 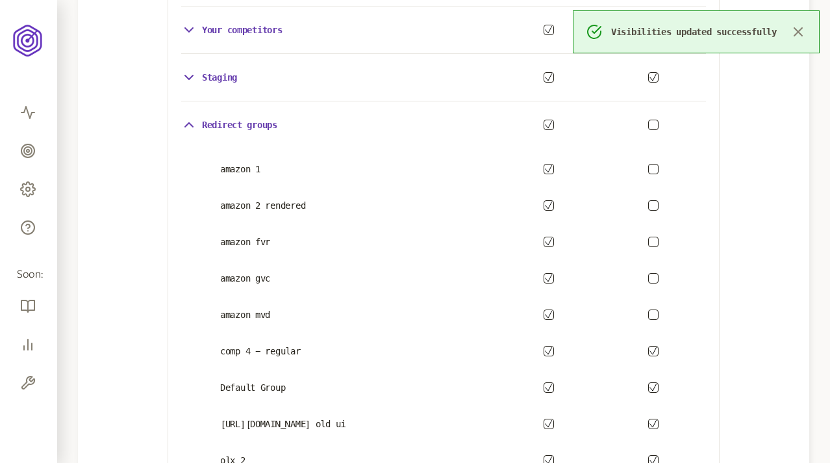 What do you see at coordinates (242, 30) in the screenshot?
I see `p: Your competitors` at bounding box center [242, 30].